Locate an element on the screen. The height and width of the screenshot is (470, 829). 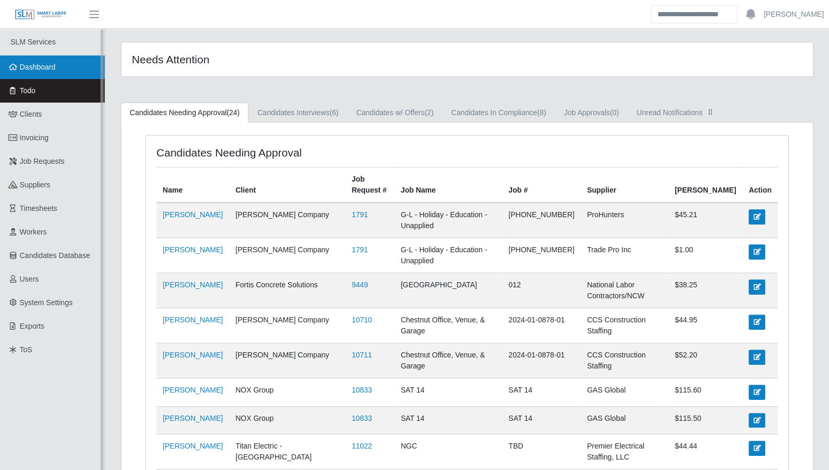
span: Suppliers is located at coordinates (35, 185).